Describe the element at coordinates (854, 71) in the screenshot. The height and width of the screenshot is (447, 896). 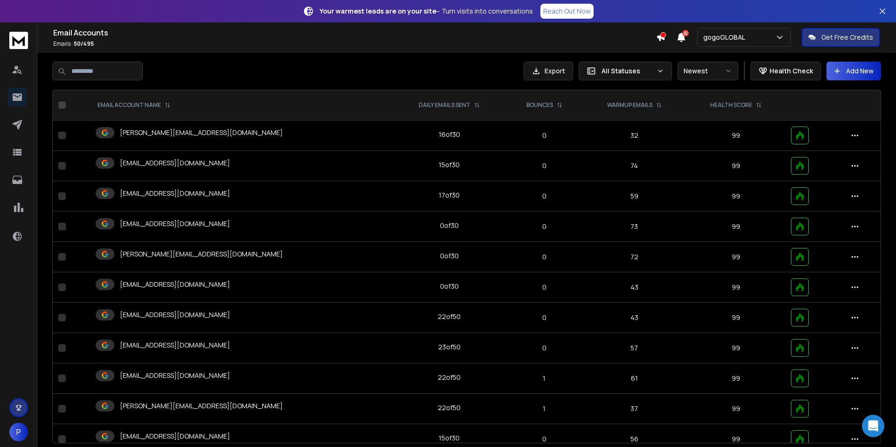
I see `button: Add New` at that location.